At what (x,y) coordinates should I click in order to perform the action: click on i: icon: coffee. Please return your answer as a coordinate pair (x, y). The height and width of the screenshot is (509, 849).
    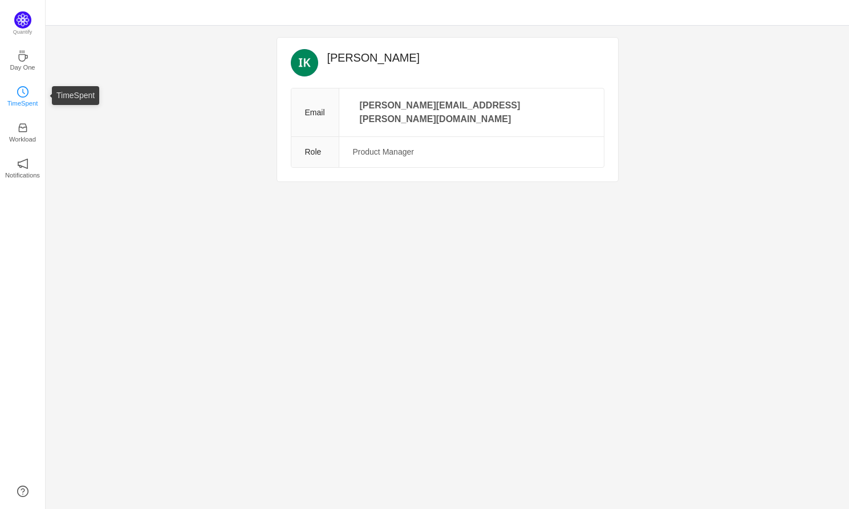
    Looking at the image, I should click on (23, 56).